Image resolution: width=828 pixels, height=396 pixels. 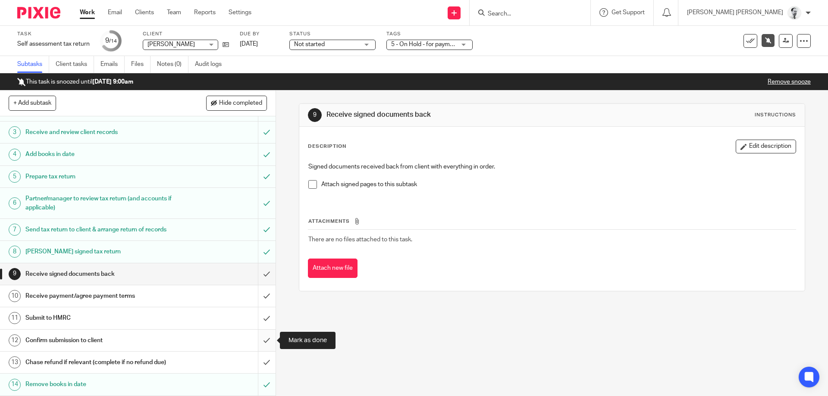 What do you see at coordinates (113, 64) in the screenshot?
I see `a: Emails` at bounding box center [113, 64].